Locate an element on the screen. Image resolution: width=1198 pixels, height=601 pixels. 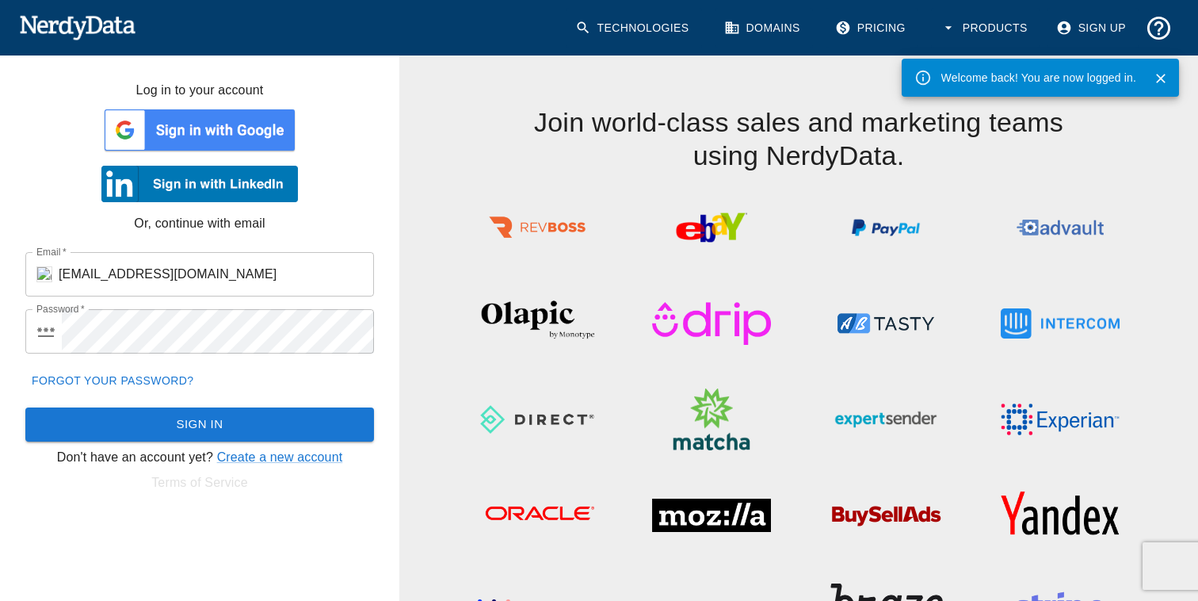
img: Oracle is located at coordinates (537, 515).